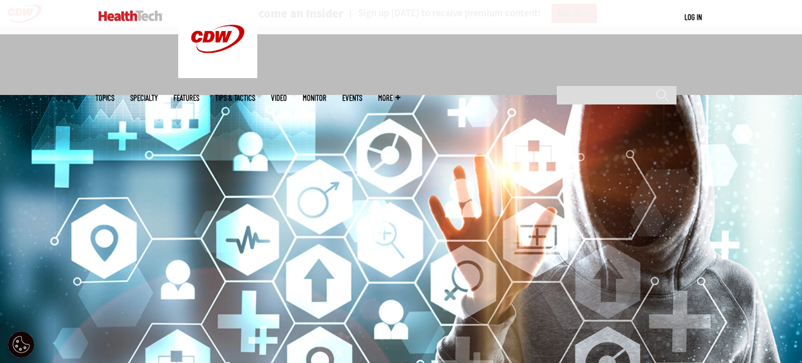 The height and width of the screenshot is (363, 802). I want to click on a: CDW, so click(218, 75).